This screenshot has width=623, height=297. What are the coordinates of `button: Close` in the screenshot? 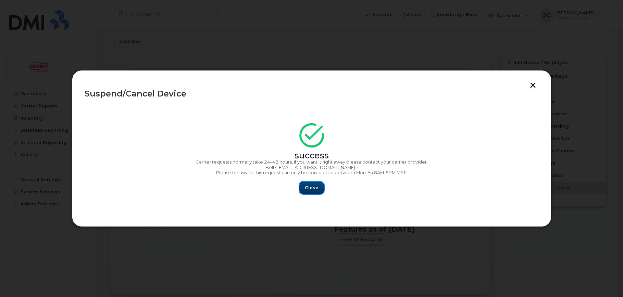 It's located at (311, 188).